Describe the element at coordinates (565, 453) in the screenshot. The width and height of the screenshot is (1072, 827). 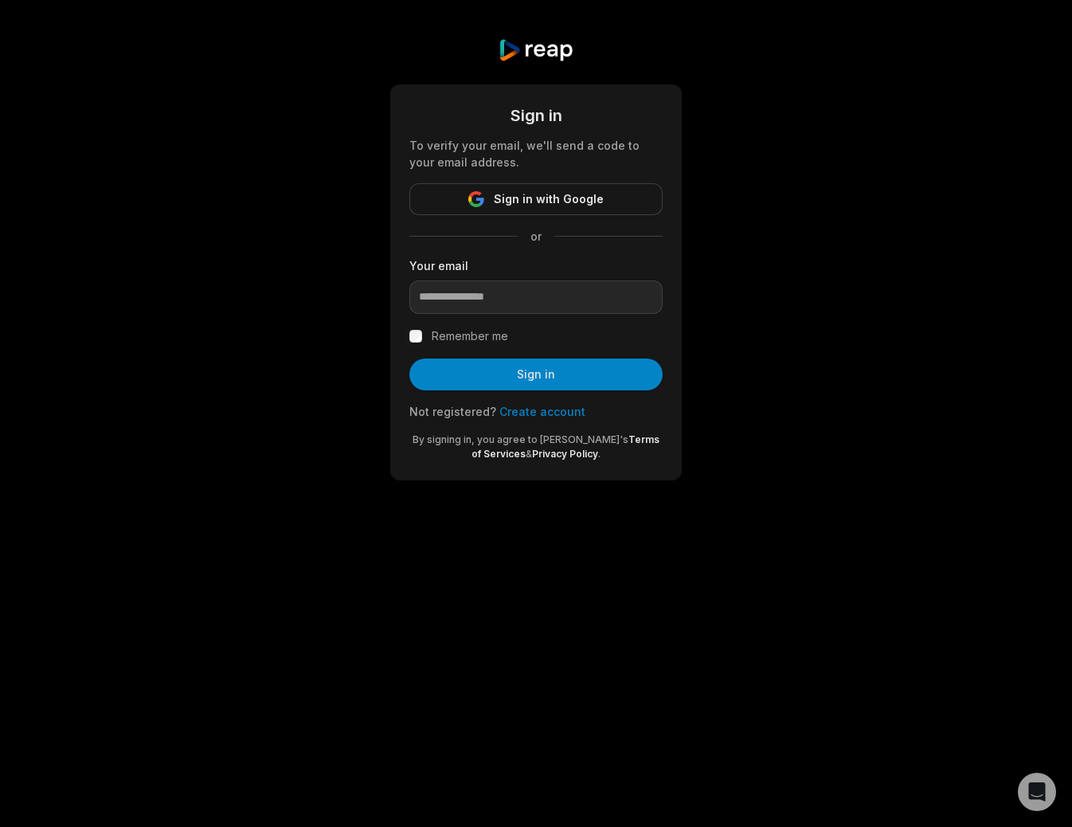
I see `a: Privacy Policy` at that location.